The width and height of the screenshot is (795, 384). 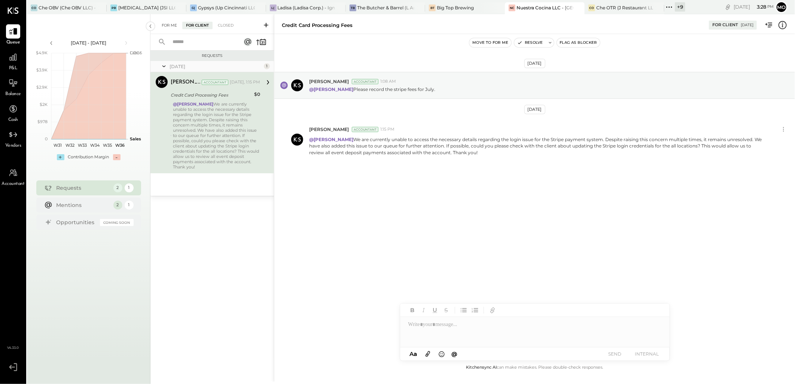 I want to click on div: Gypsys (Up Cincinnati LLC) - Ignite, so click(x=226, y=7).